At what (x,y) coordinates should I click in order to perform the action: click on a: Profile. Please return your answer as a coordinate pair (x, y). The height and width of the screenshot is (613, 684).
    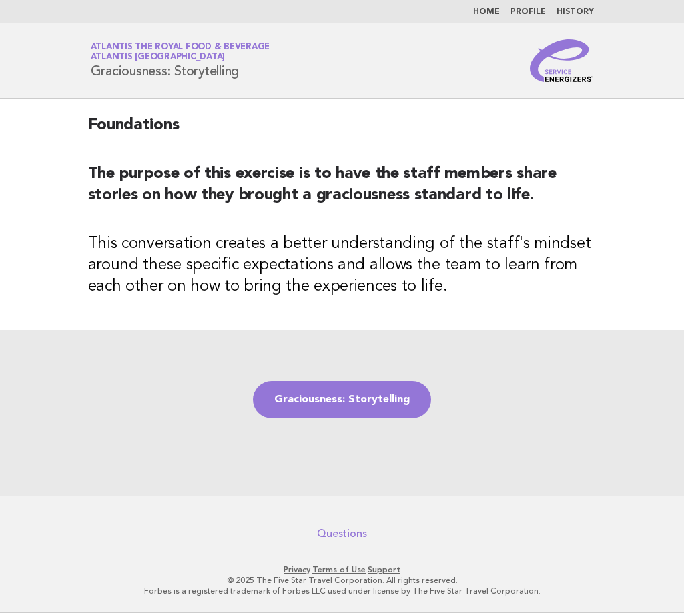
    Looking at the image, I should click on (528, 12).